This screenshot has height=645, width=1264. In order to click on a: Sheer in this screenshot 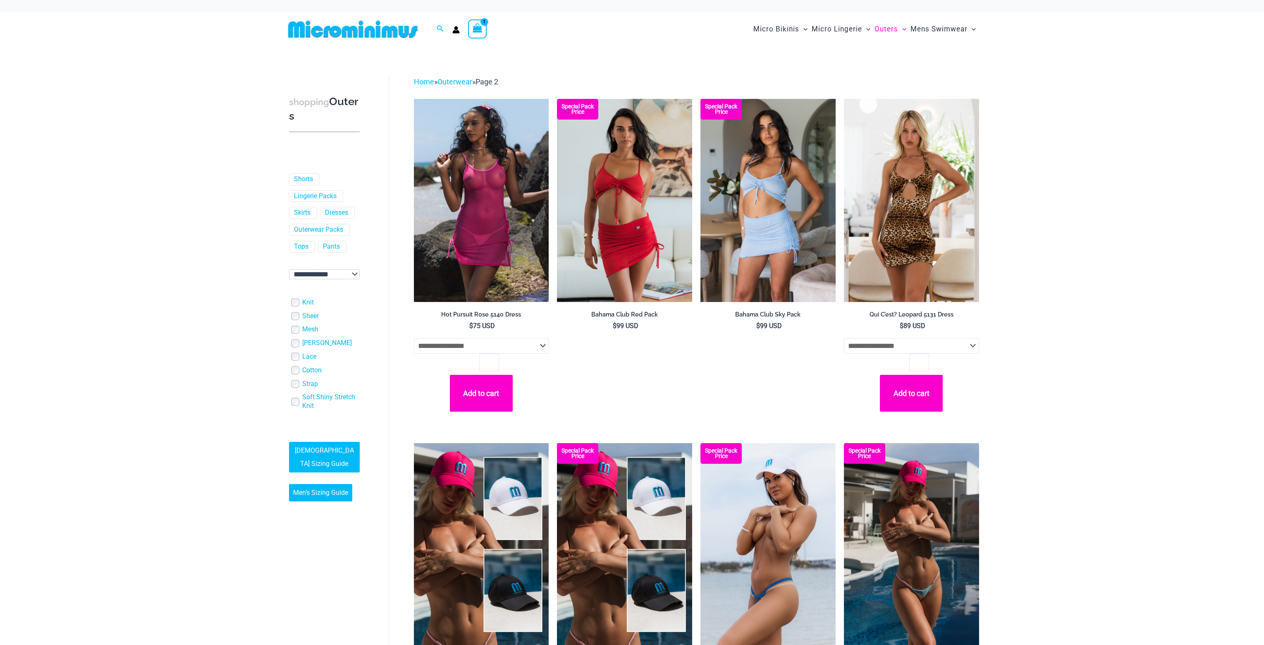, I will do `click(311, 316)`.